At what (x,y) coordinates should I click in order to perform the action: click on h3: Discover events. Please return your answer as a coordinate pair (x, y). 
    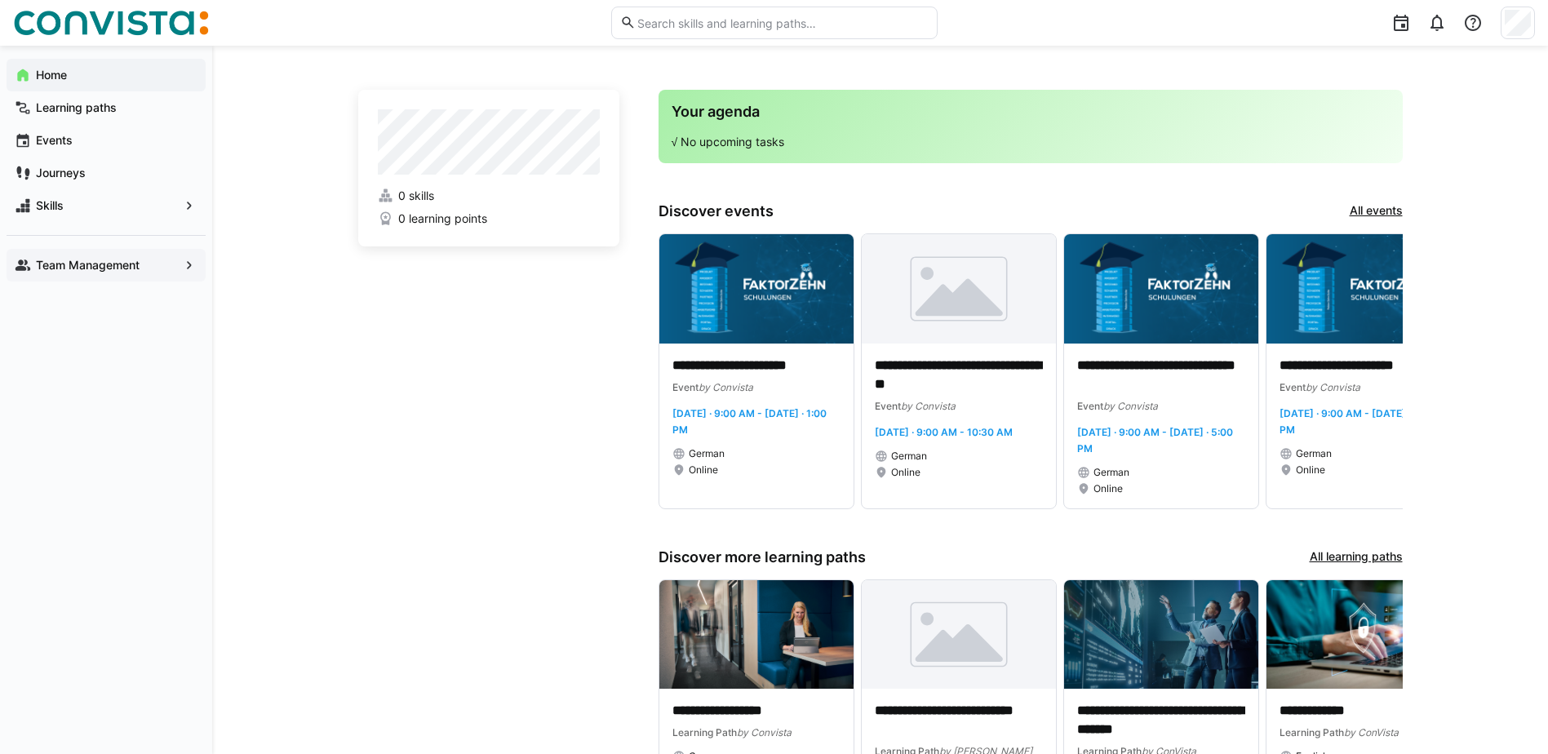
    Looking at the image, I should click on (716, 211).